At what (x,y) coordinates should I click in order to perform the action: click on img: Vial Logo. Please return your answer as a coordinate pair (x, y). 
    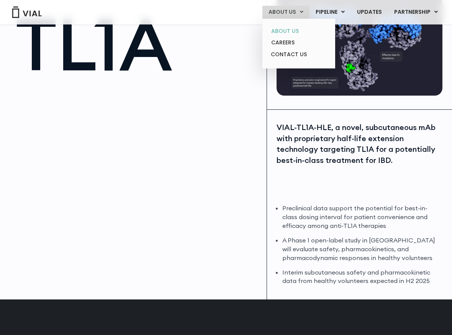
    Looking at the image, I should click on (27, 12).